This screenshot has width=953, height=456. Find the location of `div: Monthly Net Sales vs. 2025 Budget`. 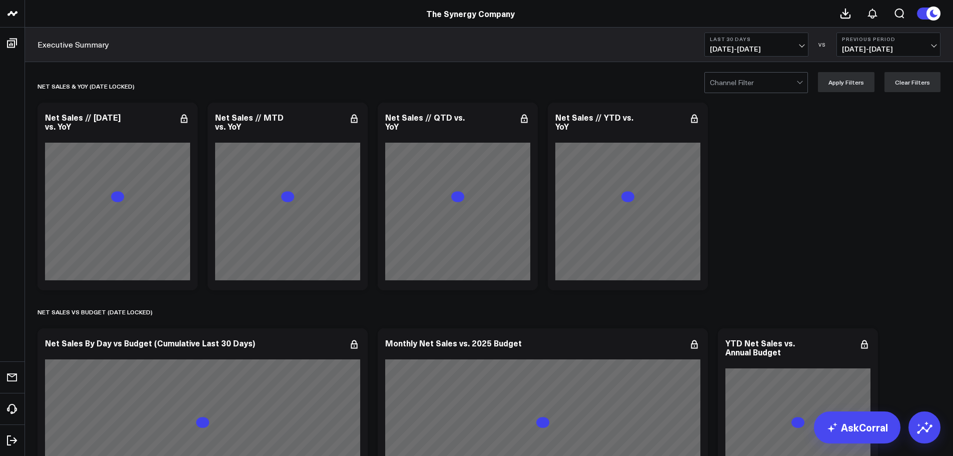

div: Monthly Net Sales vs. 2025 Budget is located at coordinates (453, 343).